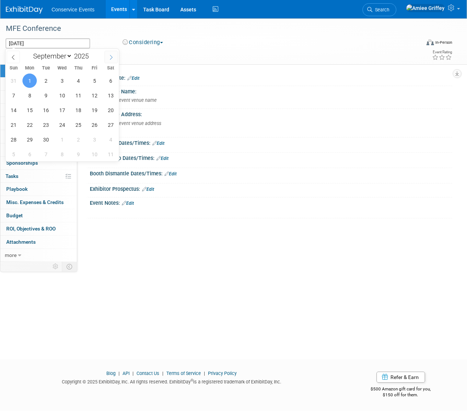 The height and width of the screenshot is (411, 467). I want to click on div: Exhibit Hall Dates/Times:, so click(271, 142).